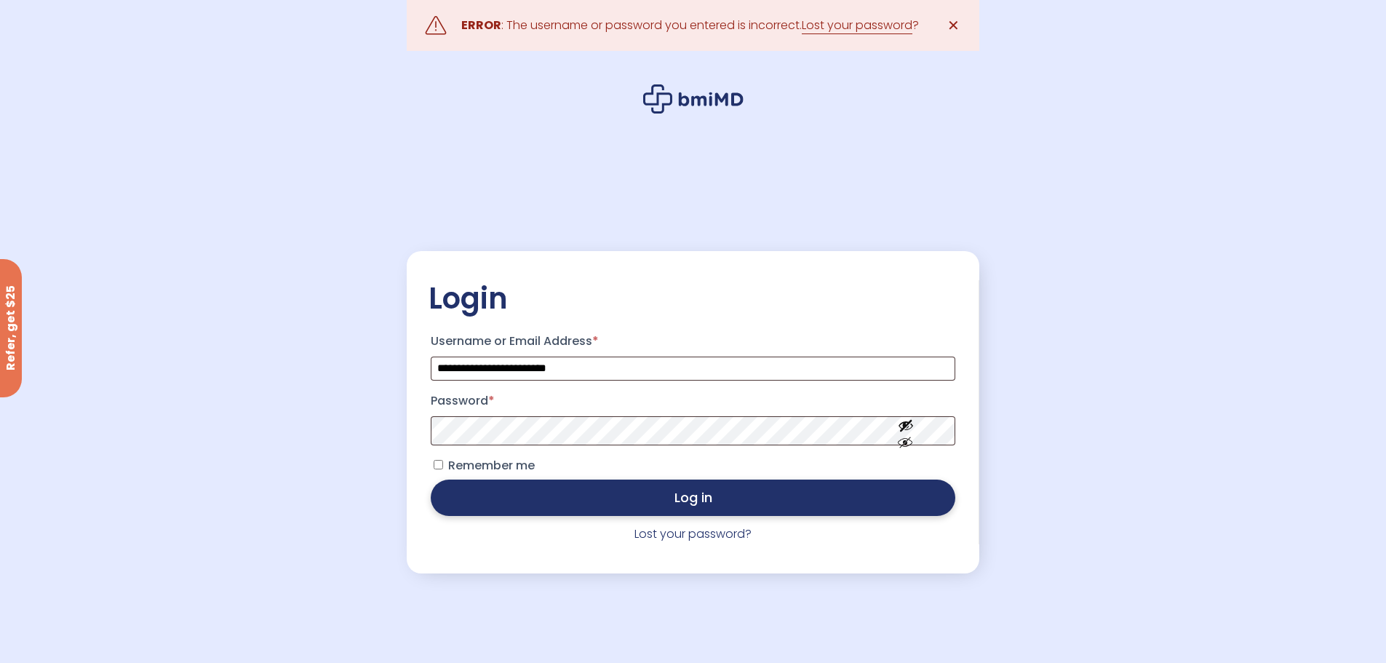 The width and height of the screenshot is (1386, 663). Describe the element at coordinates (481, 25) in the screenshot. I see `strong: ERROR` at that location.